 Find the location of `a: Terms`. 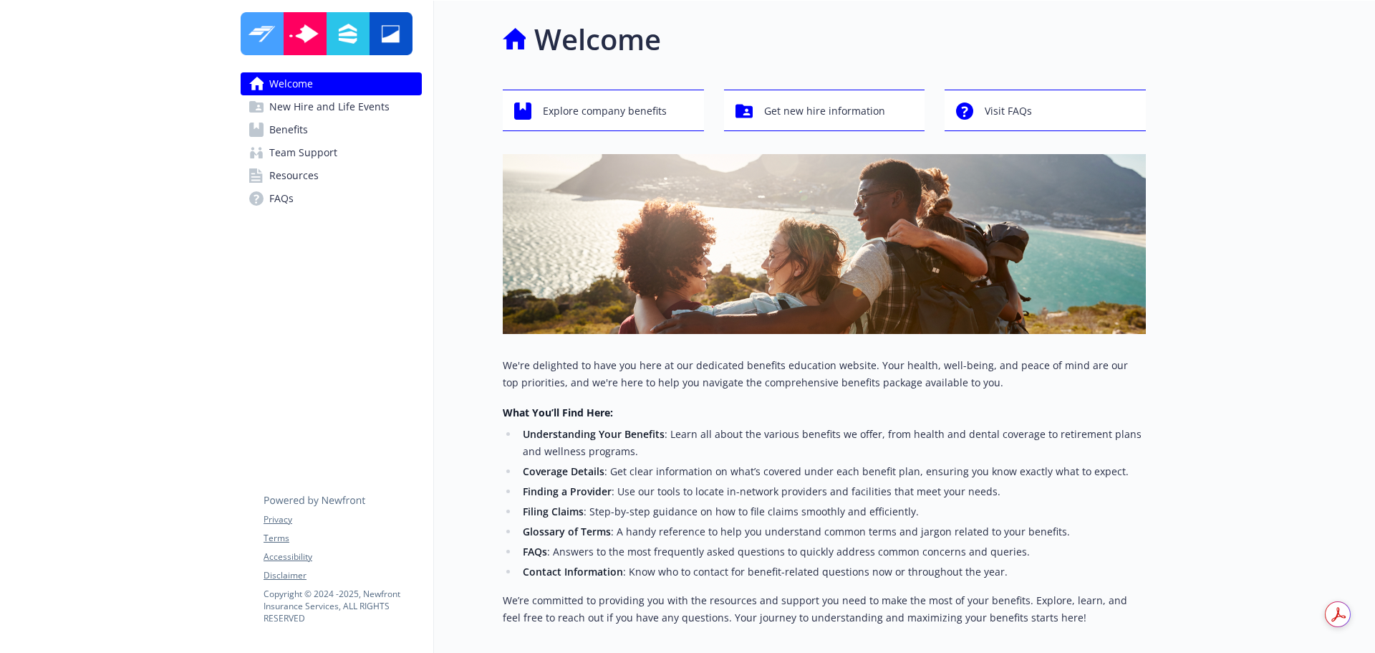

a: Terms is located at coordinates (342, 538).